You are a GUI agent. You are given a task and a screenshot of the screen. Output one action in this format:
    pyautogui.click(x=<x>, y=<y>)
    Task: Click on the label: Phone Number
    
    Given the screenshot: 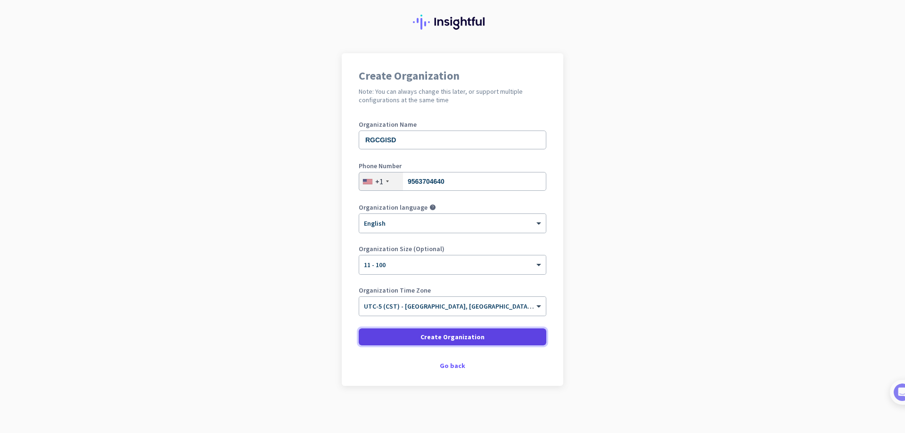 What is the action you would take?
    pyautogui.click(x=452, y=166)
    